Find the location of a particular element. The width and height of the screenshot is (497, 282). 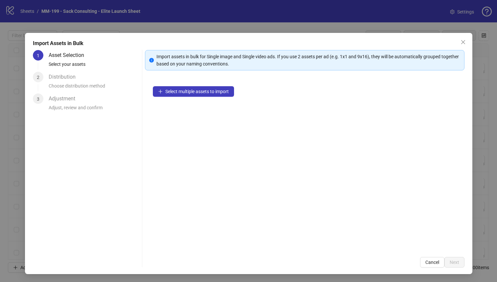

button: Select multiple assets to import is located at coordinates (193, 91).